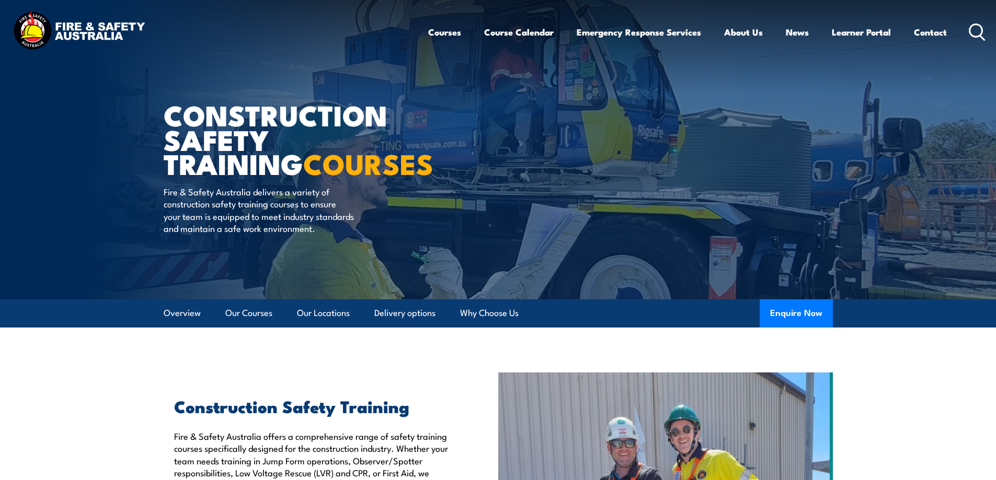  What do you see at coordinates (930, 32) in the screenshot?
I see `a: Contact` at bounding box center [930, 32].